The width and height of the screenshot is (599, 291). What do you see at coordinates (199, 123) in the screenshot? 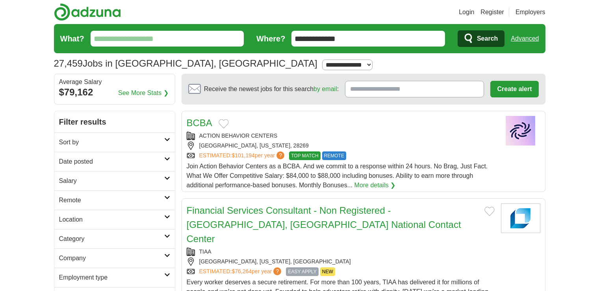
I see `a: BCBA` at bounding box center [199, 123].